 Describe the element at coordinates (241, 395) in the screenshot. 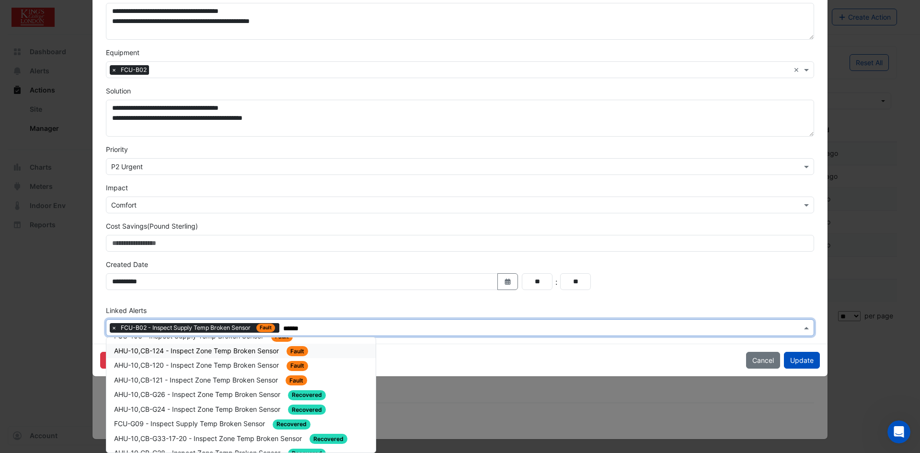

I see `div: Options List` at that location.